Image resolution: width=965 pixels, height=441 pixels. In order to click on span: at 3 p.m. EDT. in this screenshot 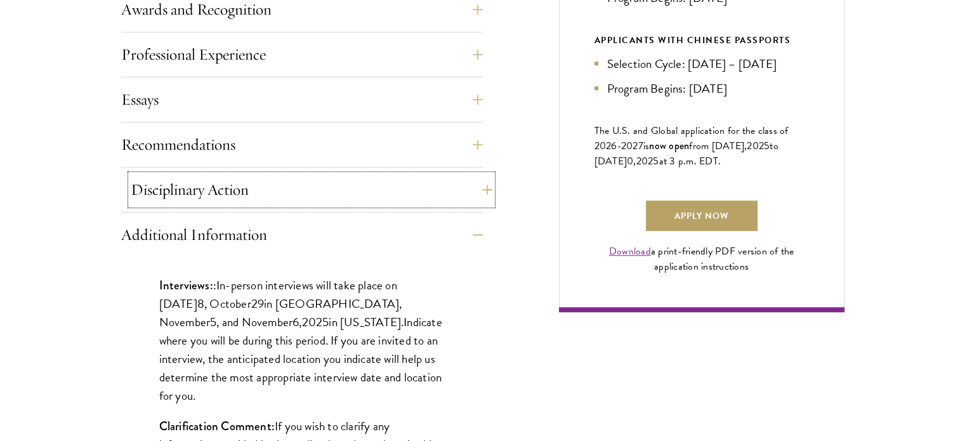, I will do `click(690, 161)`.